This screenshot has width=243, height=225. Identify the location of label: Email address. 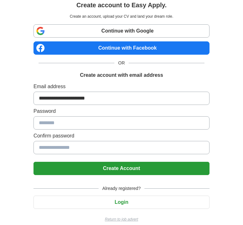
(121, 87).